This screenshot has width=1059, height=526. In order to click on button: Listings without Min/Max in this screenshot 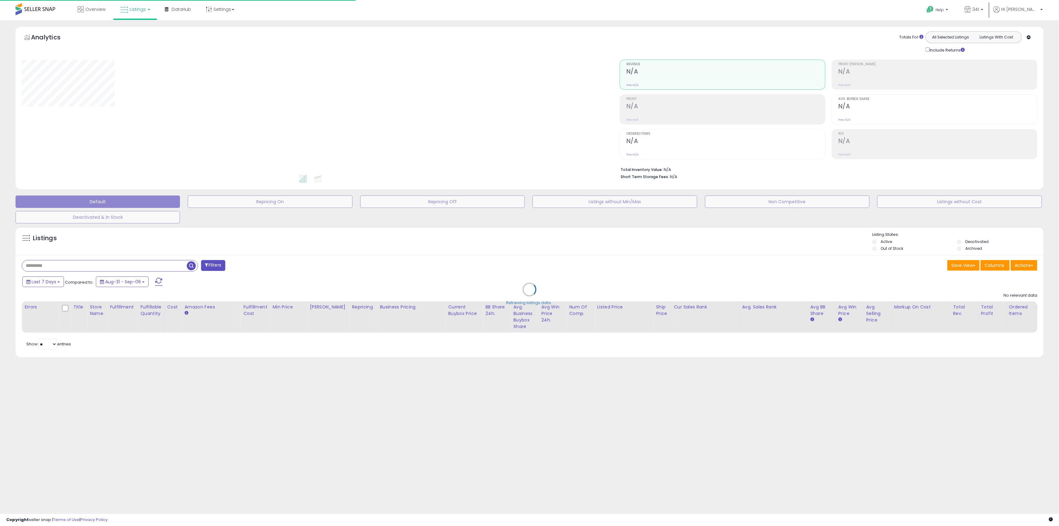, I will do `click(615, 202)`.